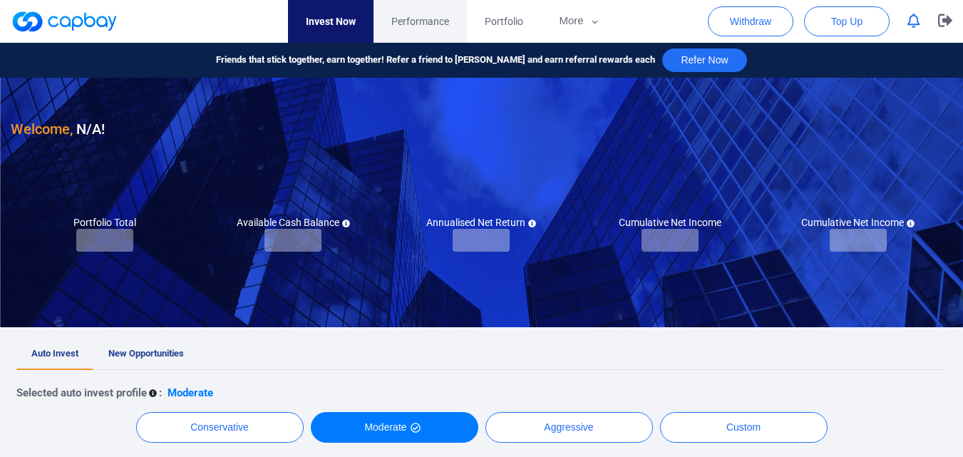 The height and width of the screenshot is (457, 963). I want to click on button: Custom, so click(744, 427).